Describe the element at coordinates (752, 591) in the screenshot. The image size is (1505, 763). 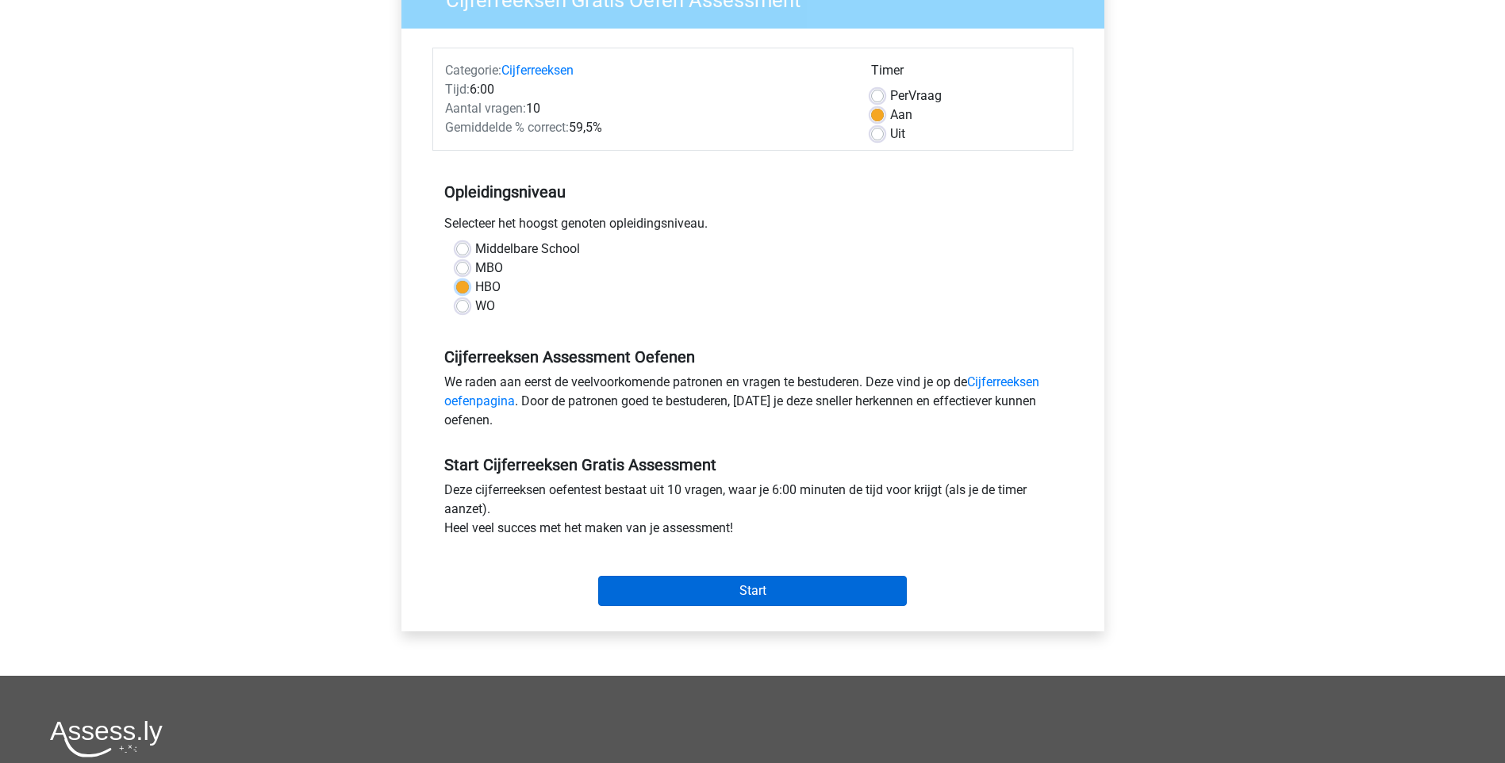
I see `input: Start` at that location.